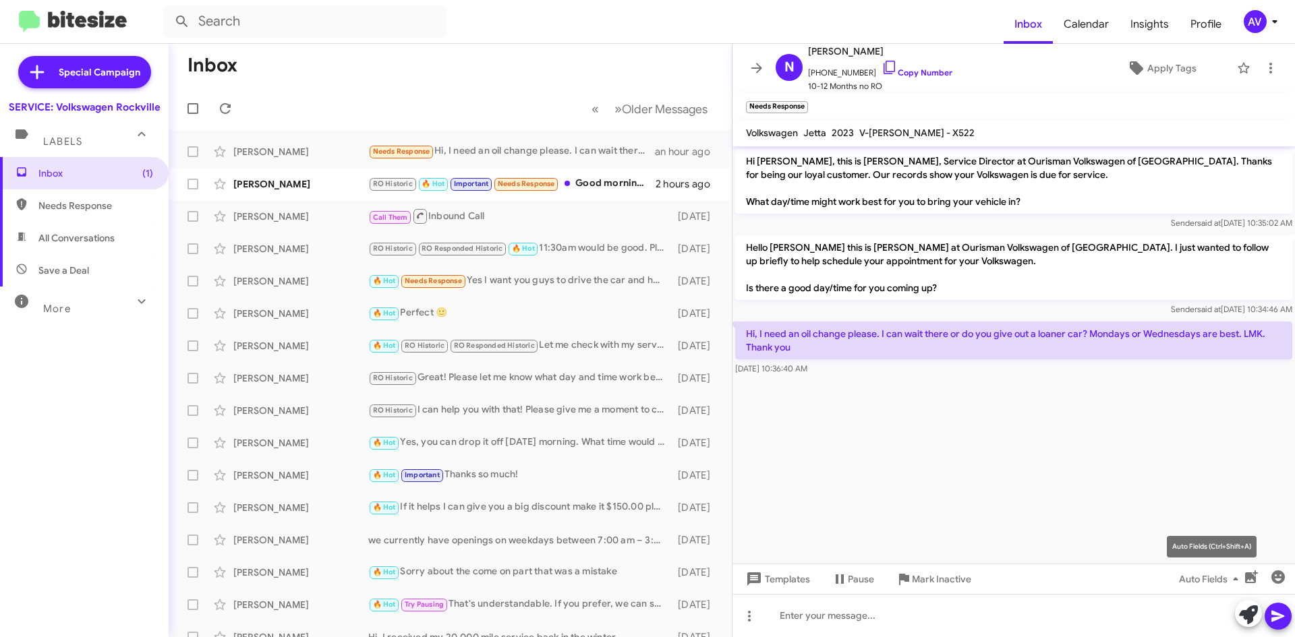  Describe the element at coordinates (815, 133) in the screenshot. I see `span: Jetta` at that location.